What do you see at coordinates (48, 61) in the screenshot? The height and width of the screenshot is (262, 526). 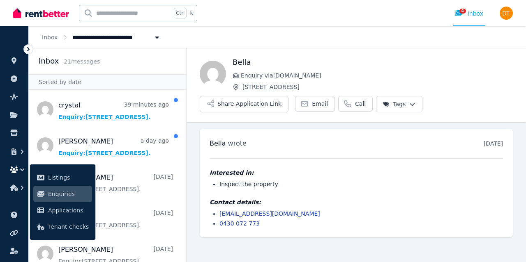 I see `h2: Inbox` at bounding box center [48, 61].